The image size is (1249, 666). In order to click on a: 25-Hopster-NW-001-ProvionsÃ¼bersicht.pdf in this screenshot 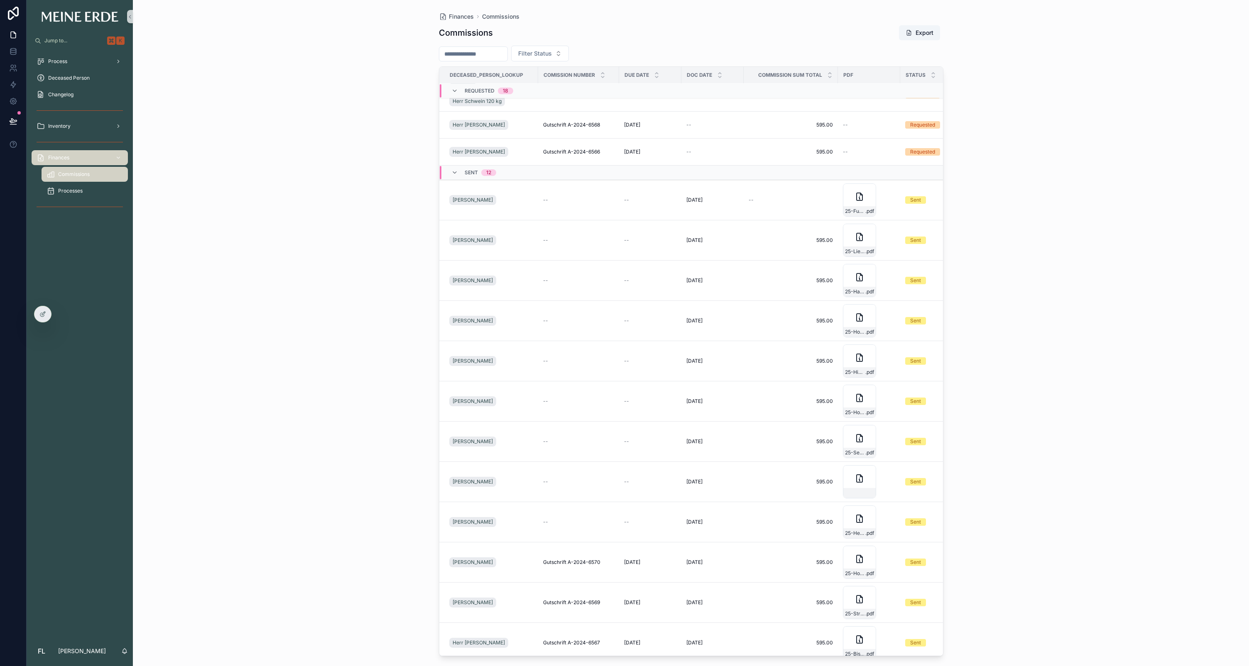, I will do `click(869, 563)`.